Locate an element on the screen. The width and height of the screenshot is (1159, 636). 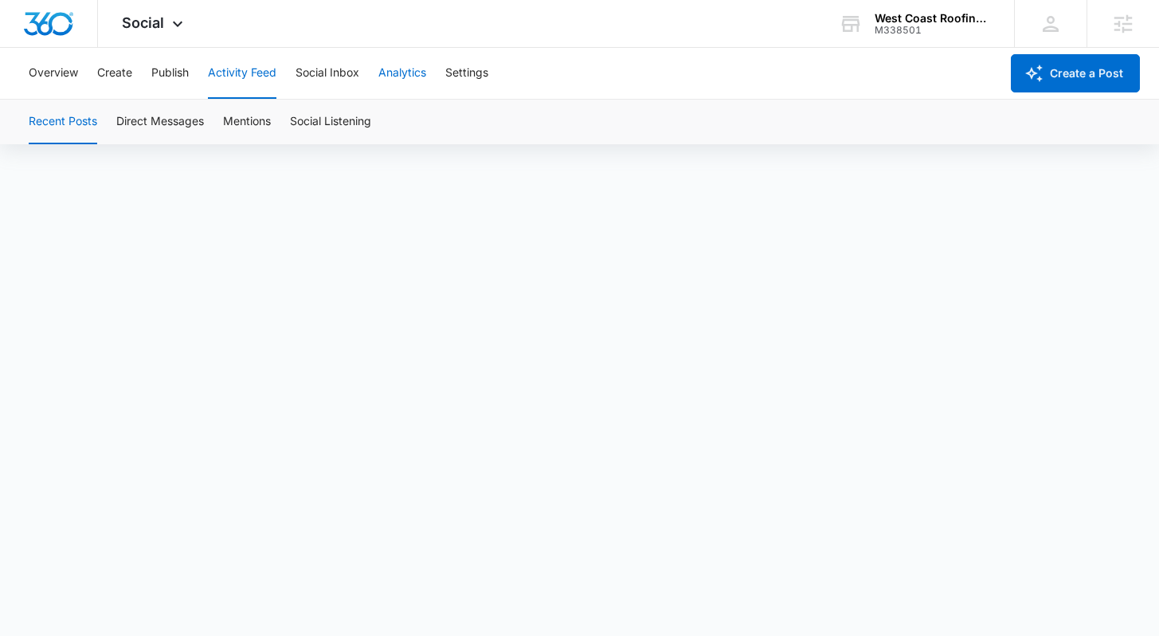
button: Overview is located at coordinates (53, 73).